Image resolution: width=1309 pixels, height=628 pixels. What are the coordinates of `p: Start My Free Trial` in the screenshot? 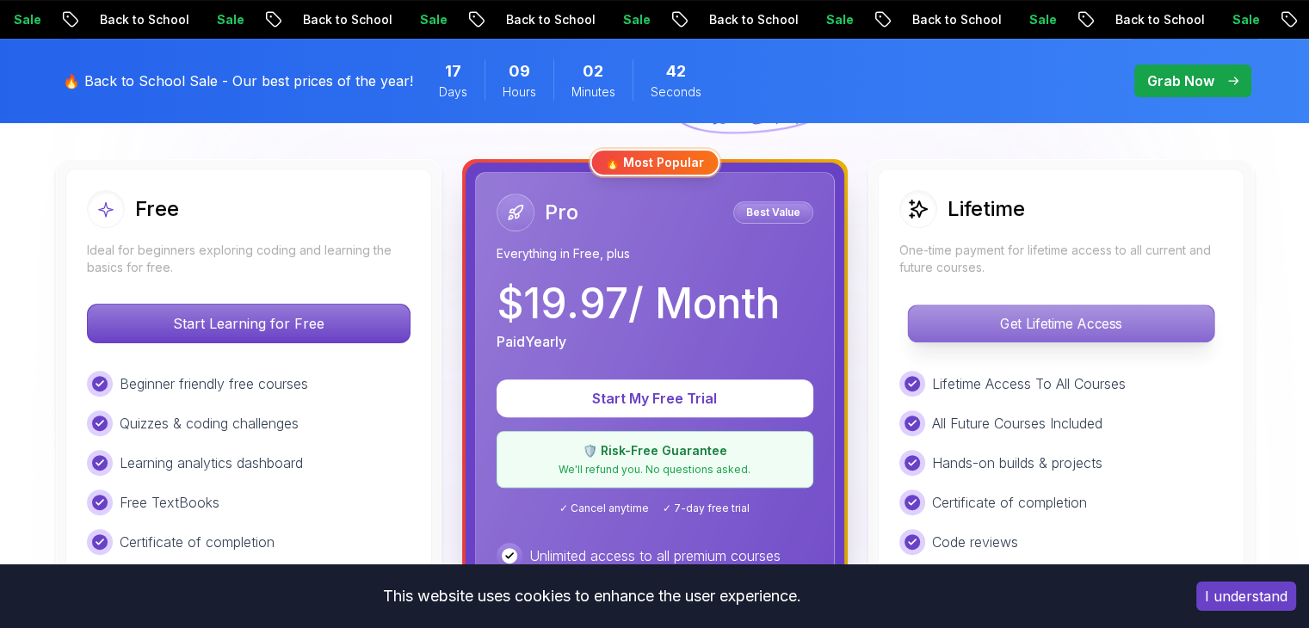 It's located at (655, 398).